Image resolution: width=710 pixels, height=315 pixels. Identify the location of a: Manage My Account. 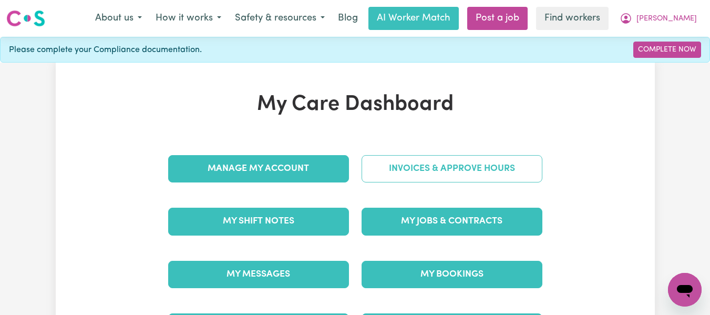
(258, 169).